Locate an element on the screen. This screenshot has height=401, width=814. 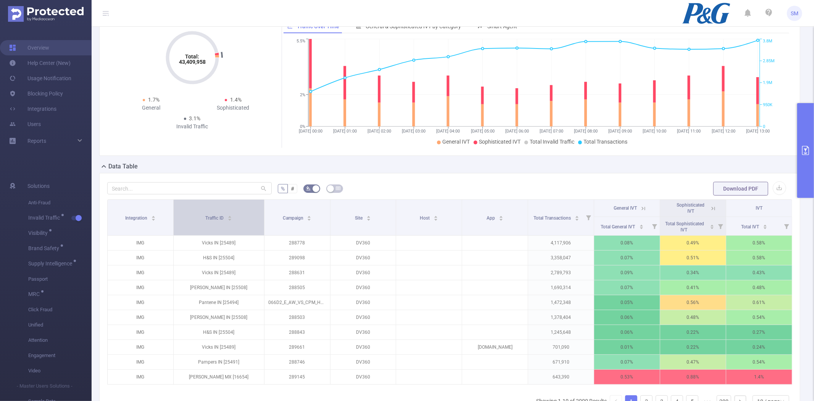
p: 289661 is located at coordinates (297, 347).